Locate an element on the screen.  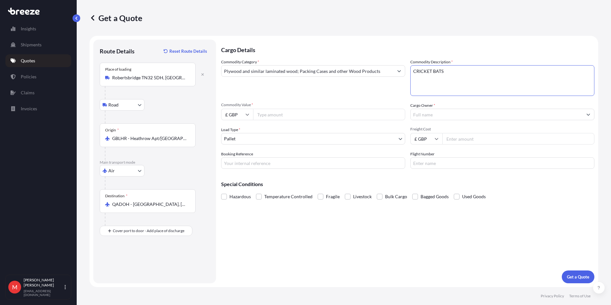
button: Cover port to door - Add place of discharge is located at coordinates (146, 231).